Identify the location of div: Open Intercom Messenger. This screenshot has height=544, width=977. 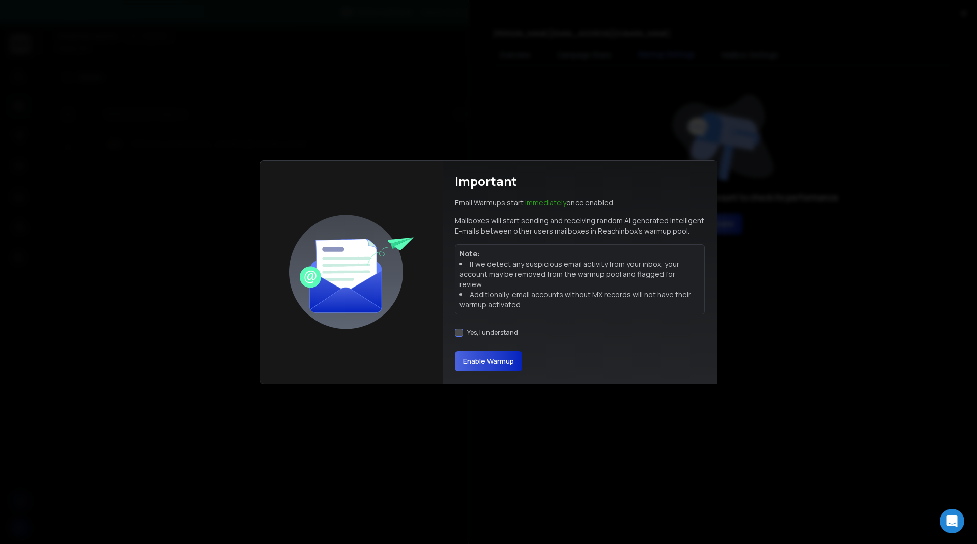
(952, 521).